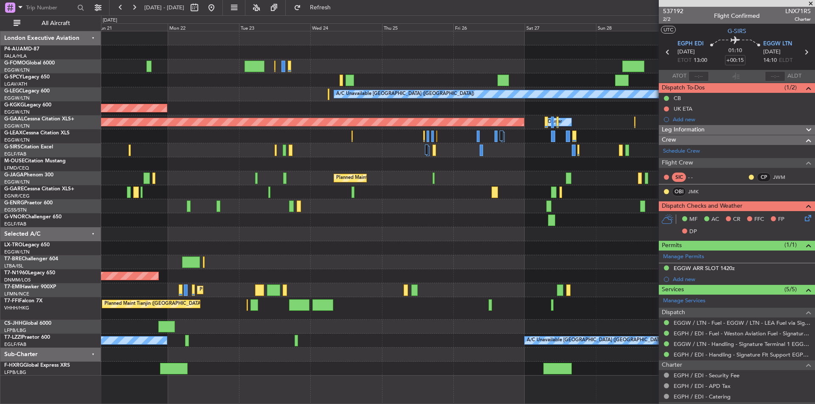 Image resolution: width=815 pixels, height=404 pixels. Describe the element at coordinates (13, 91) in the screenshot. I see `span: G-LEGC` at that location.